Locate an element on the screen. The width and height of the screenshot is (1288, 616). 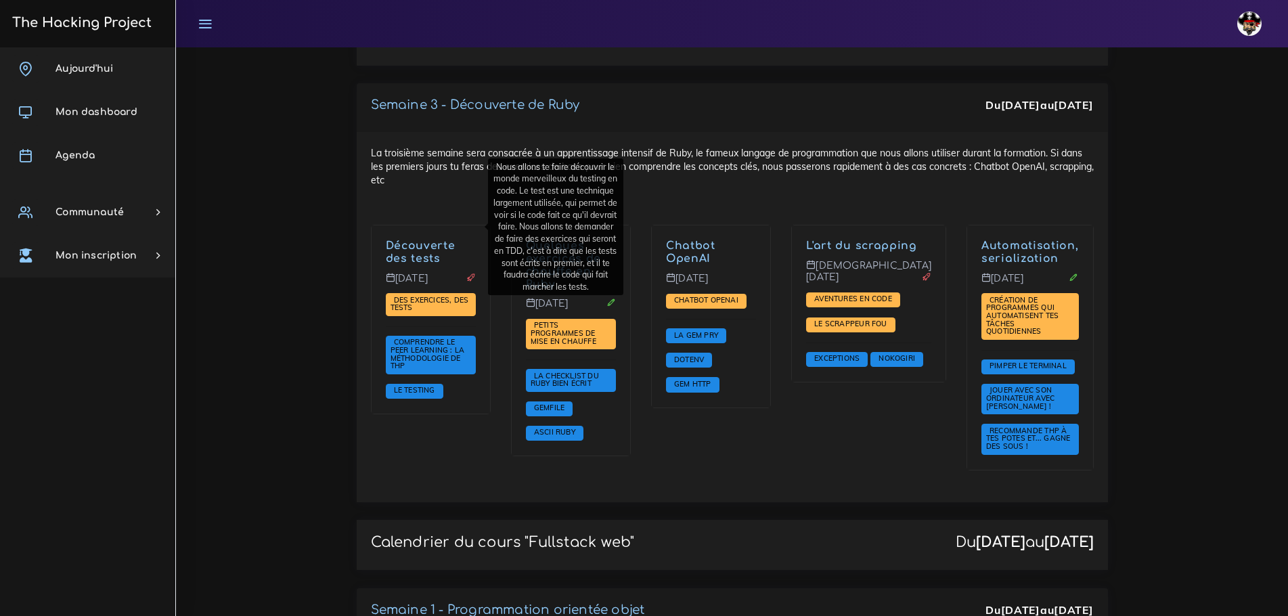
span: La gem PRY is located at coordinates (696, 335).